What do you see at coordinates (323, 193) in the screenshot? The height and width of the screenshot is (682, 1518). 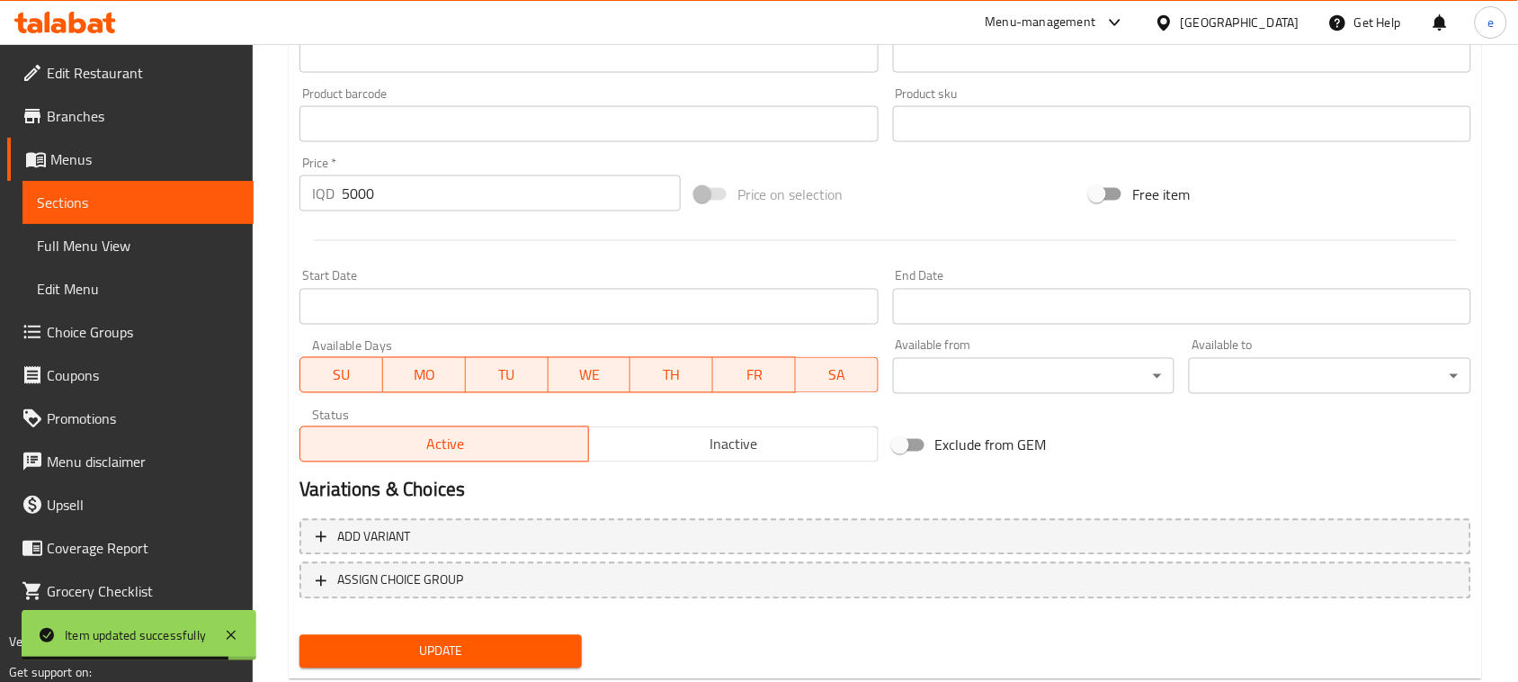 I see `p: IQD` at bounding box center [323, 193].